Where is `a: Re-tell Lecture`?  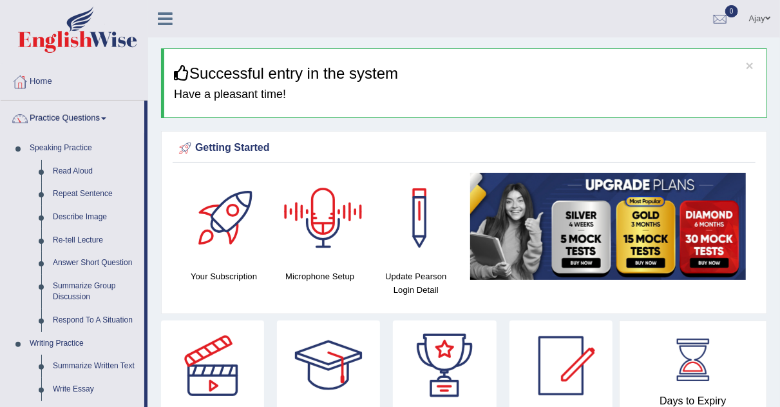
a: Re-tell Lecture is located at coordinates (95, 240).